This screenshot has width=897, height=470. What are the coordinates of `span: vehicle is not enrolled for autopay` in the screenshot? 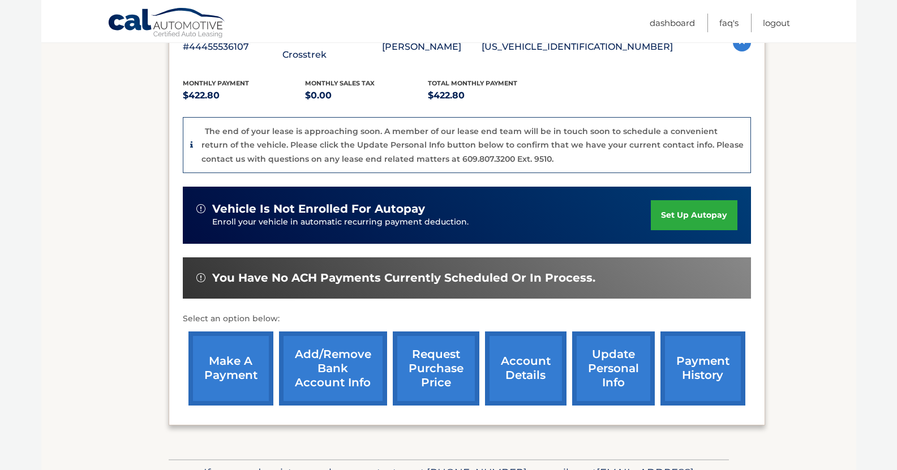 It's located at (319, 209).